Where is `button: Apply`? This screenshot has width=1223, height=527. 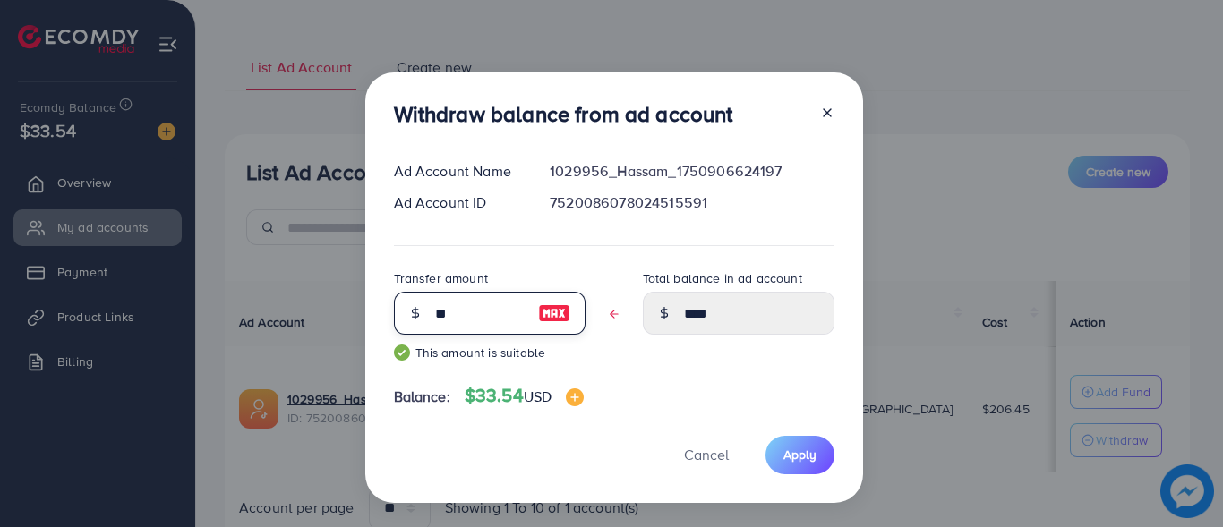
button: Apply is located at coordinates (799, 455).